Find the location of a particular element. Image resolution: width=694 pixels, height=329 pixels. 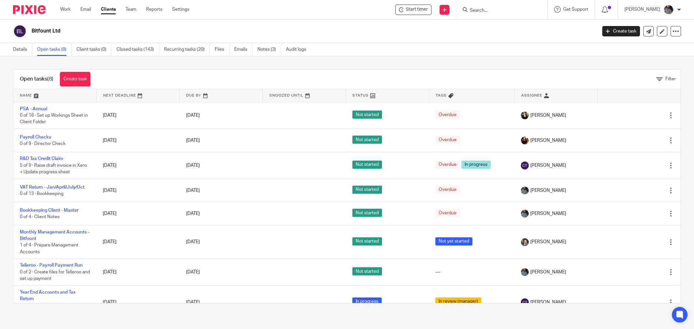

input: Search is located at coordinates (498, 11).